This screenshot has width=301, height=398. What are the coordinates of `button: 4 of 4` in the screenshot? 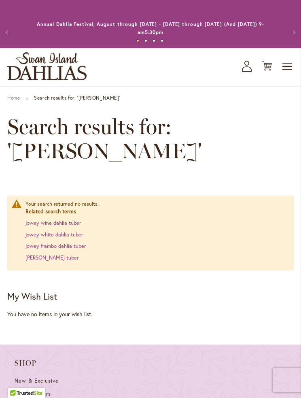 It's located at (162, 40).